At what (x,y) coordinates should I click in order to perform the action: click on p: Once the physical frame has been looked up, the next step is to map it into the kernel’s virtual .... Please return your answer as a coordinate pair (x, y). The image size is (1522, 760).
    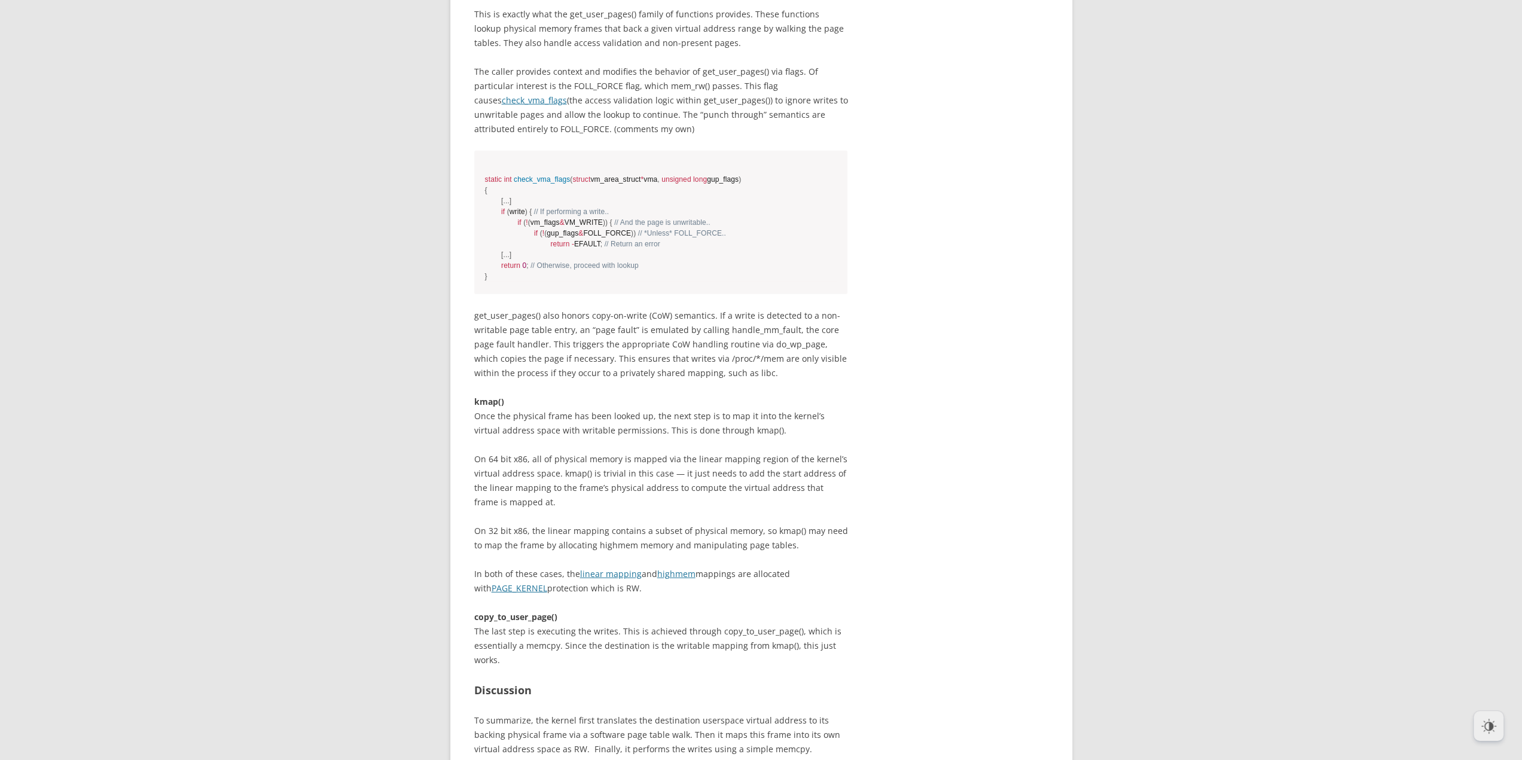
    Looking at the image, I should click on (661, 416).